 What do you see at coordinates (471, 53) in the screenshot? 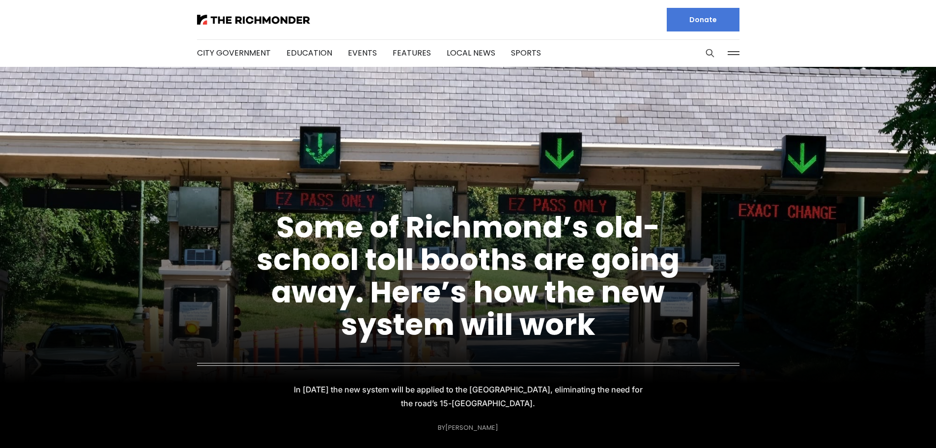
I see `a: Local News` at bounding box center [471, 53].